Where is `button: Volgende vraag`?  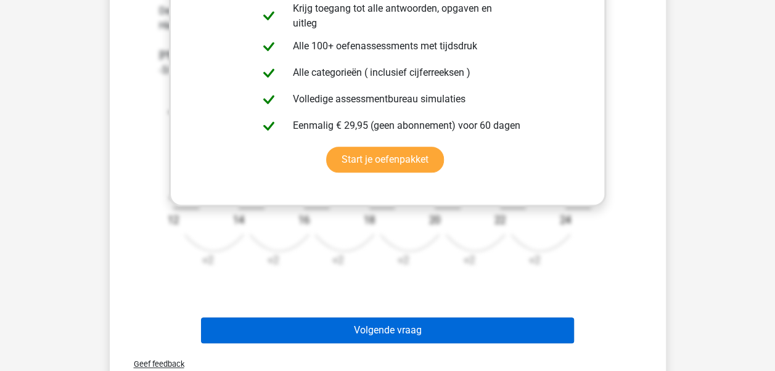
button: Volgende vraag is located at coordinates (387, 330).